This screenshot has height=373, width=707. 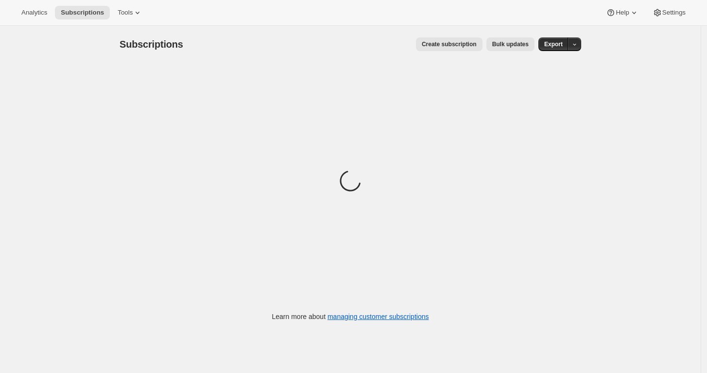 What do you see at coordinates (34, 13) in the screenshot?
I see `span: Analytics` at bounding box center [34, 13].